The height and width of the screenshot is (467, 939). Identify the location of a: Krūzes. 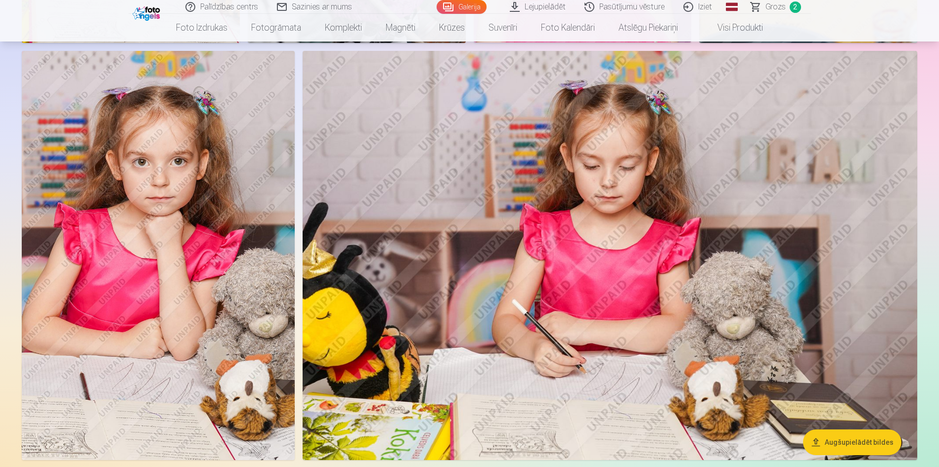
(452, 28).